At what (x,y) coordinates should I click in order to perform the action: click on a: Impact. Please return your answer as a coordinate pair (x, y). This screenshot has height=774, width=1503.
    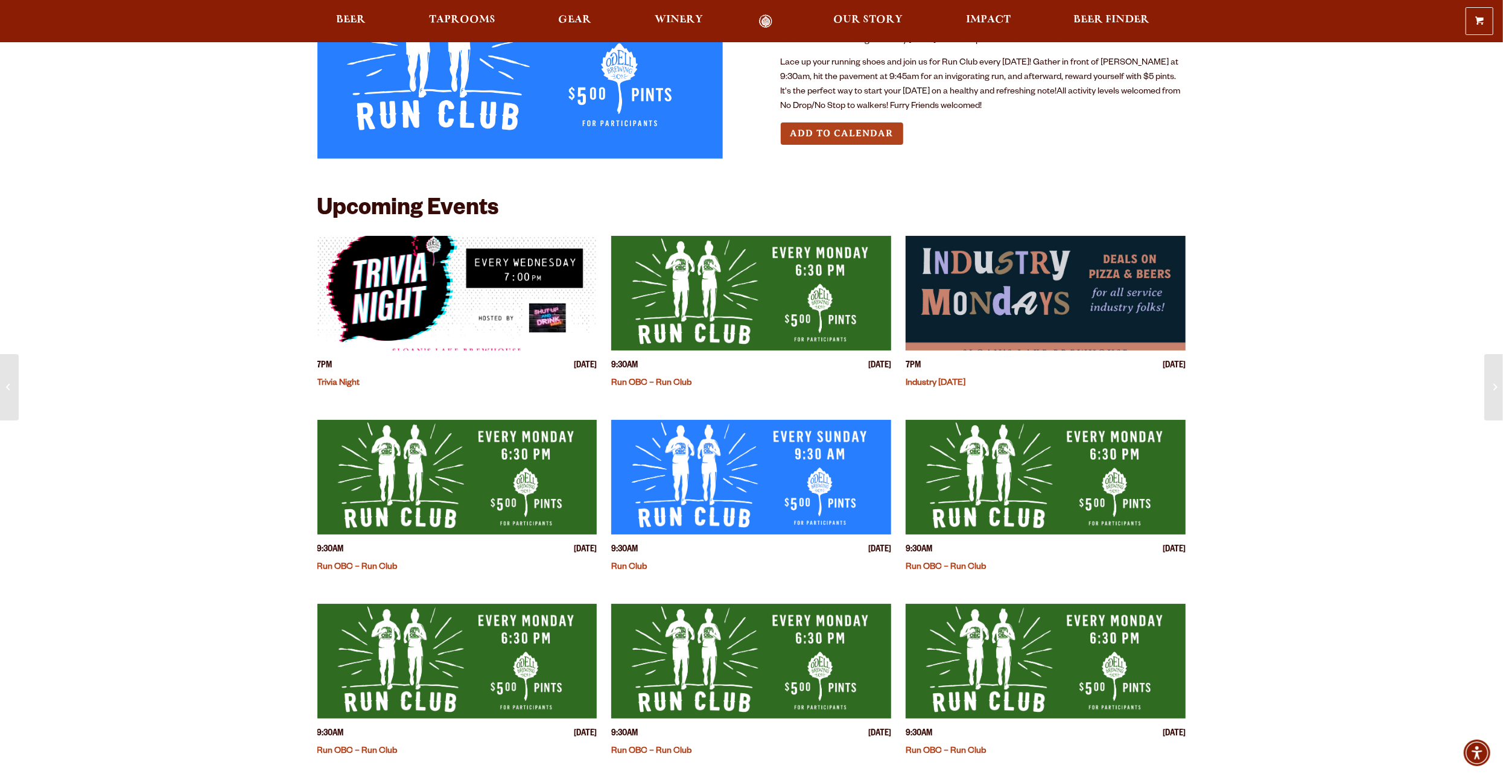
    Looking at the image, I should click on (988, 21).